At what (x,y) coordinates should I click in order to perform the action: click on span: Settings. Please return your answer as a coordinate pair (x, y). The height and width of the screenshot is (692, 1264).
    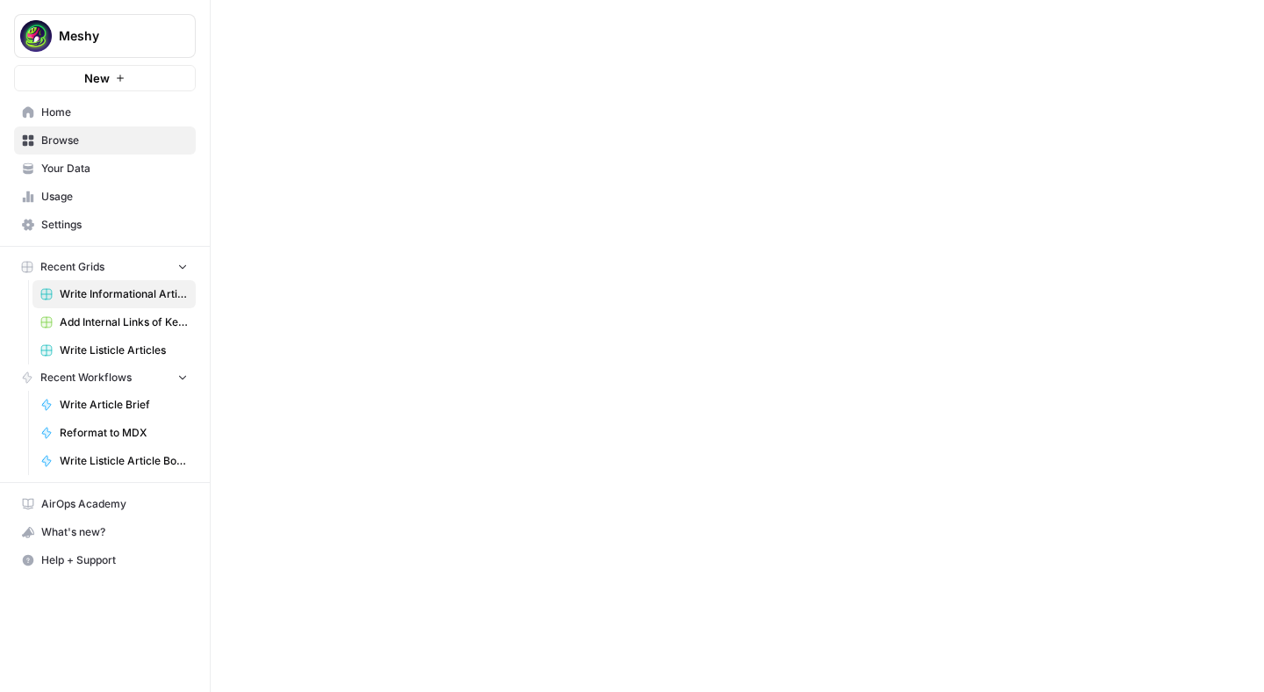
    Looking at the image, I should click on (114, 225).